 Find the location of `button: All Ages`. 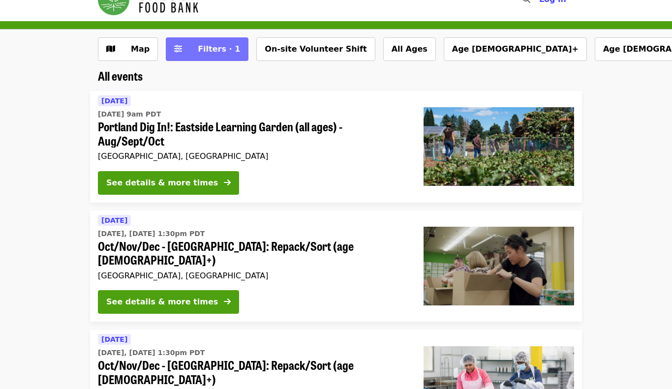

button: All Ages is located at coordinates (410, 49).